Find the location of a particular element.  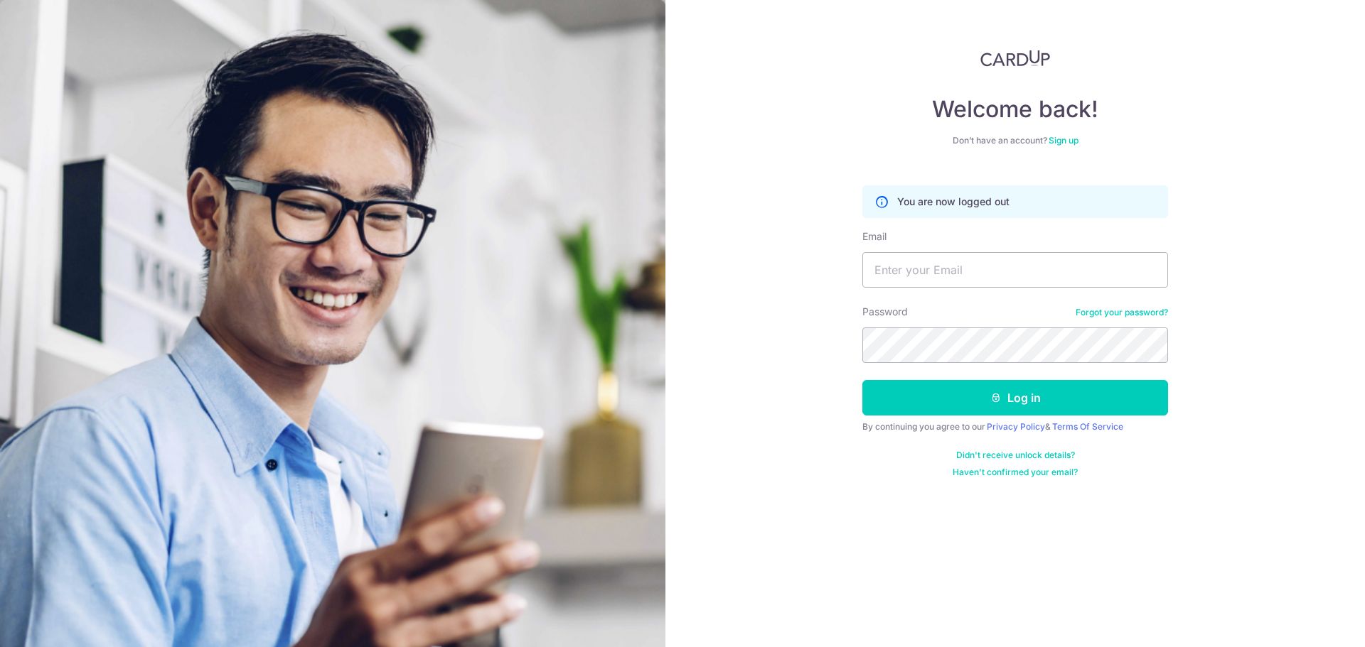

label: Password is located at coordinates (885, 312).